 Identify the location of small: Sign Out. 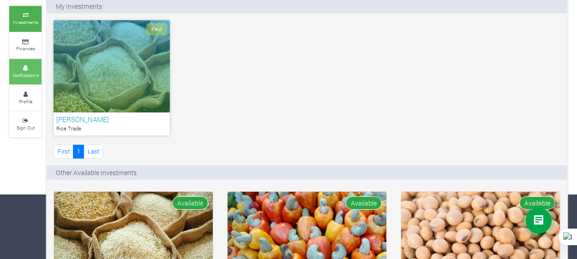
(25, 128).